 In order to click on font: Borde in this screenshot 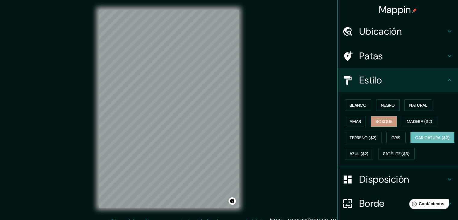, I will do `click(372, 203)`.